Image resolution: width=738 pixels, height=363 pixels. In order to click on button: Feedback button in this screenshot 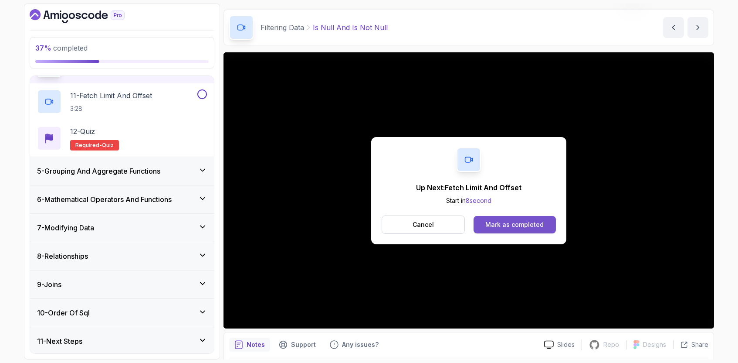, I will do `click(354, 344)`.